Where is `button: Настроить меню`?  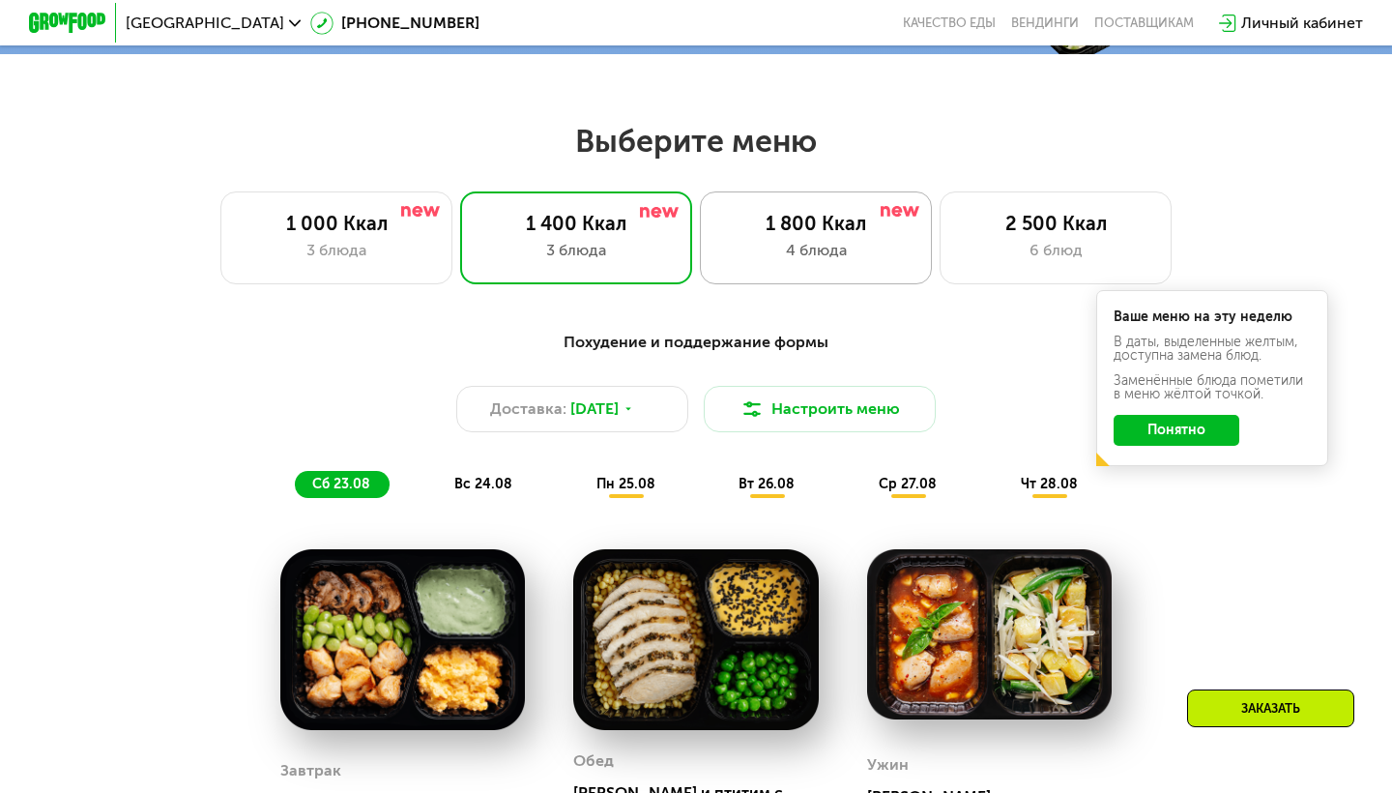 button: Настроить меню is located at coordinates (820, 409).